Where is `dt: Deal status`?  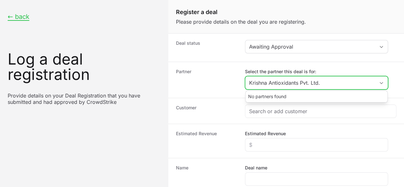
dt: Deal status is located at coordinates (207, 48).